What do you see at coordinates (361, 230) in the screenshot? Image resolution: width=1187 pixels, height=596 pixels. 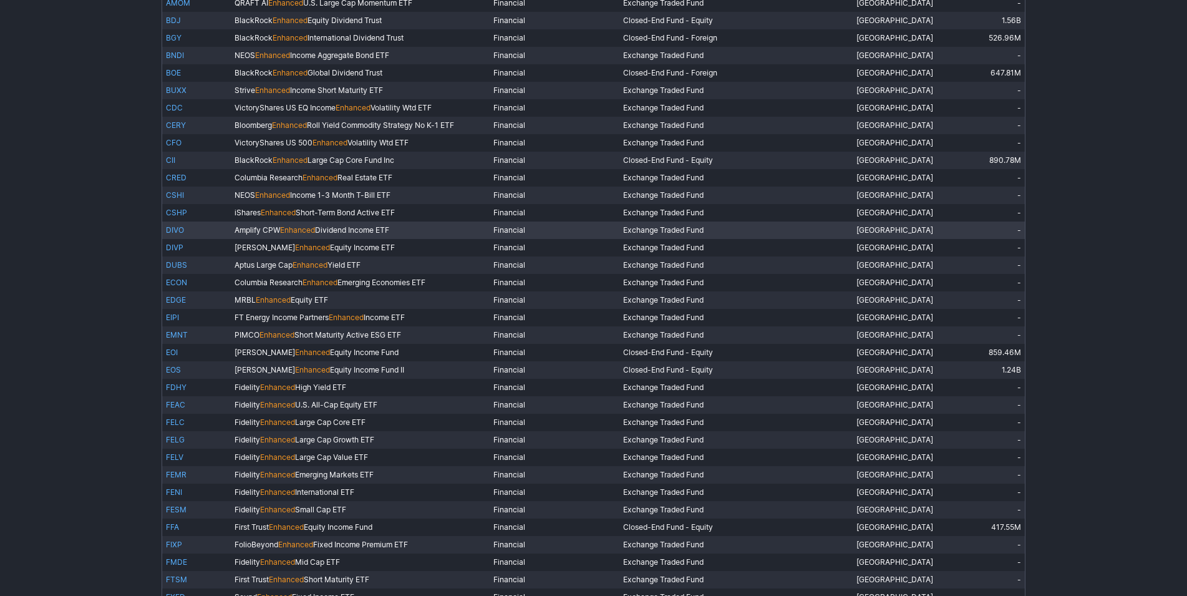 I see `td: Amplify CPW Dividend Income ETF` at bounding box center [361, 230].